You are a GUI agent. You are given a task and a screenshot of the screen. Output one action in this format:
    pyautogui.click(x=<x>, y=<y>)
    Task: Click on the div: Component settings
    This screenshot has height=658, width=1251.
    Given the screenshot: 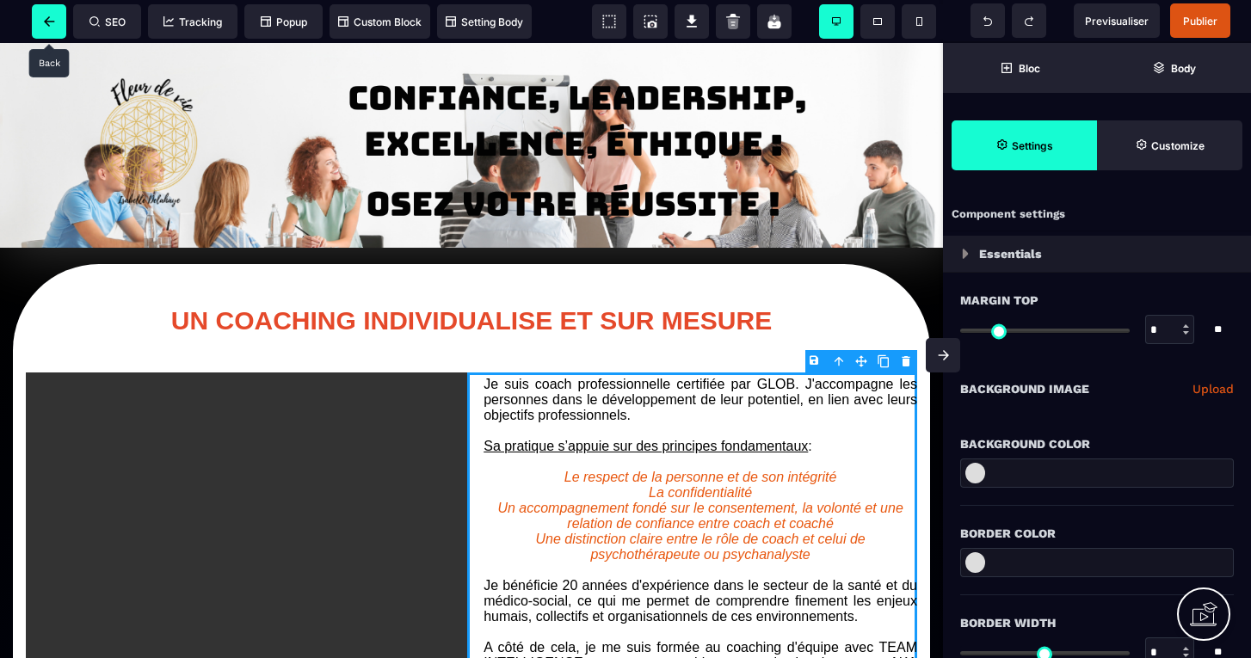 What is the action you would take?
    pyautogui.click(x=1097, y=214)
    